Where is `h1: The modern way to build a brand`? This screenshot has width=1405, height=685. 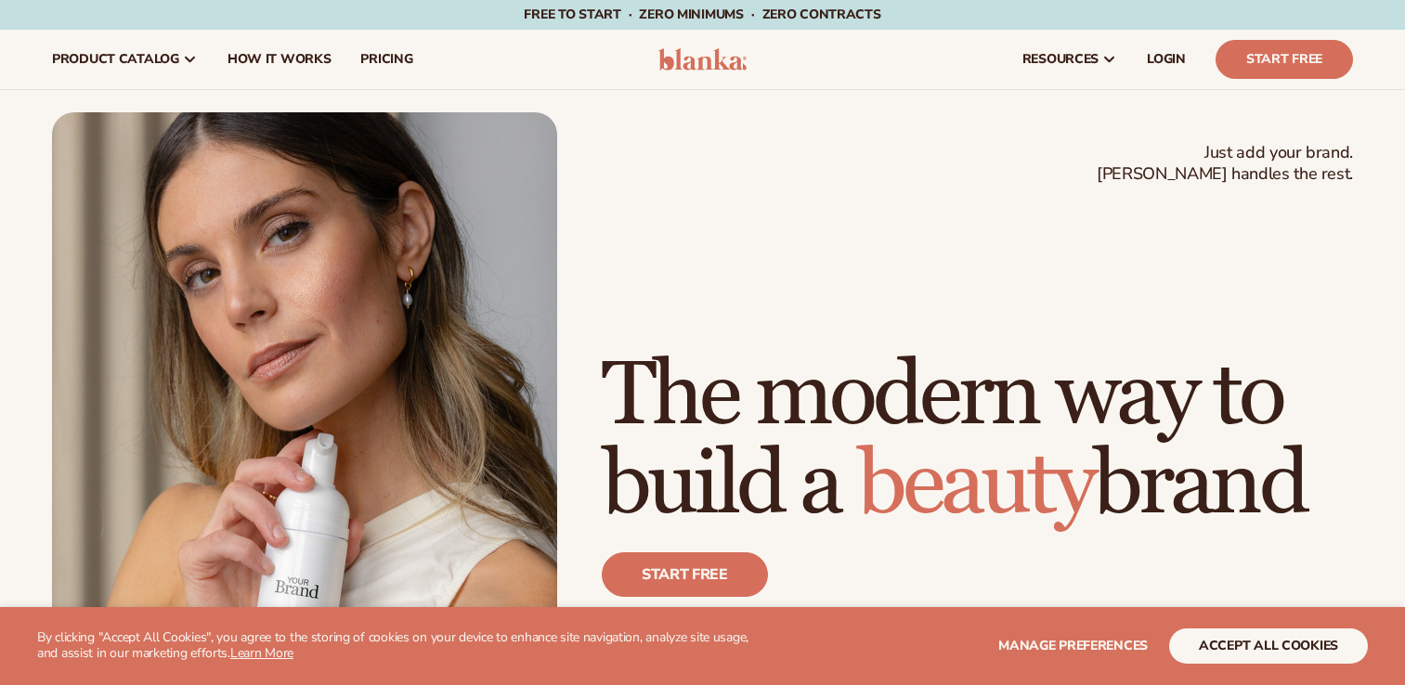
h1: The modern way to build a brand is located at coordinates (977, 441).